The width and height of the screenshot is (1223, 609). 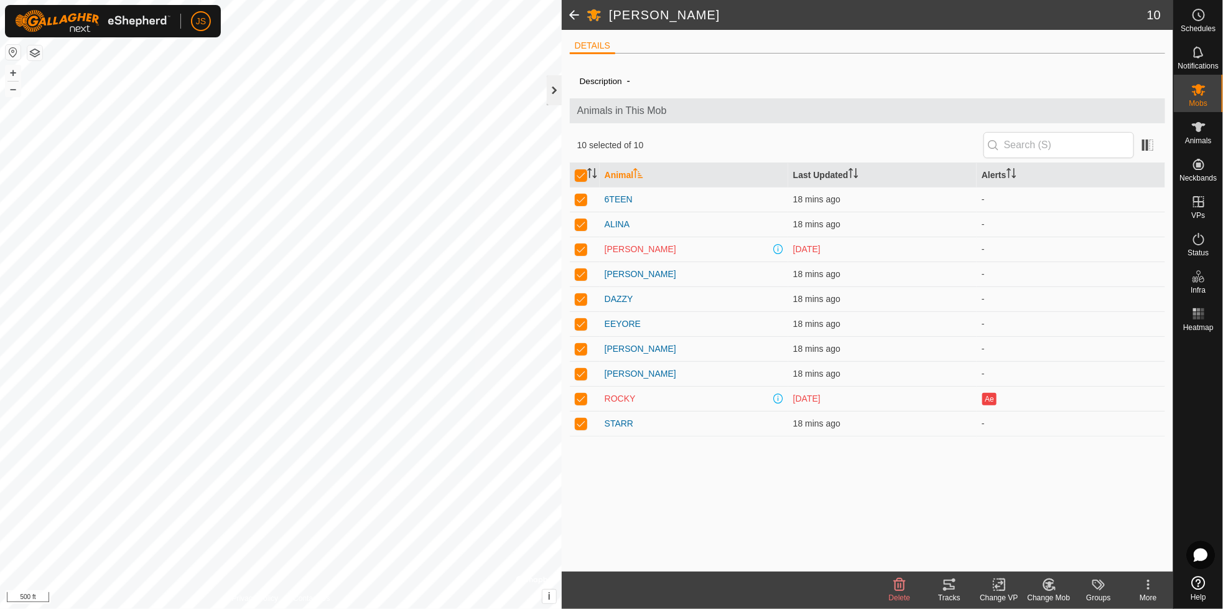 I want to click on span: Schedules, so click(x=1198, y=29).